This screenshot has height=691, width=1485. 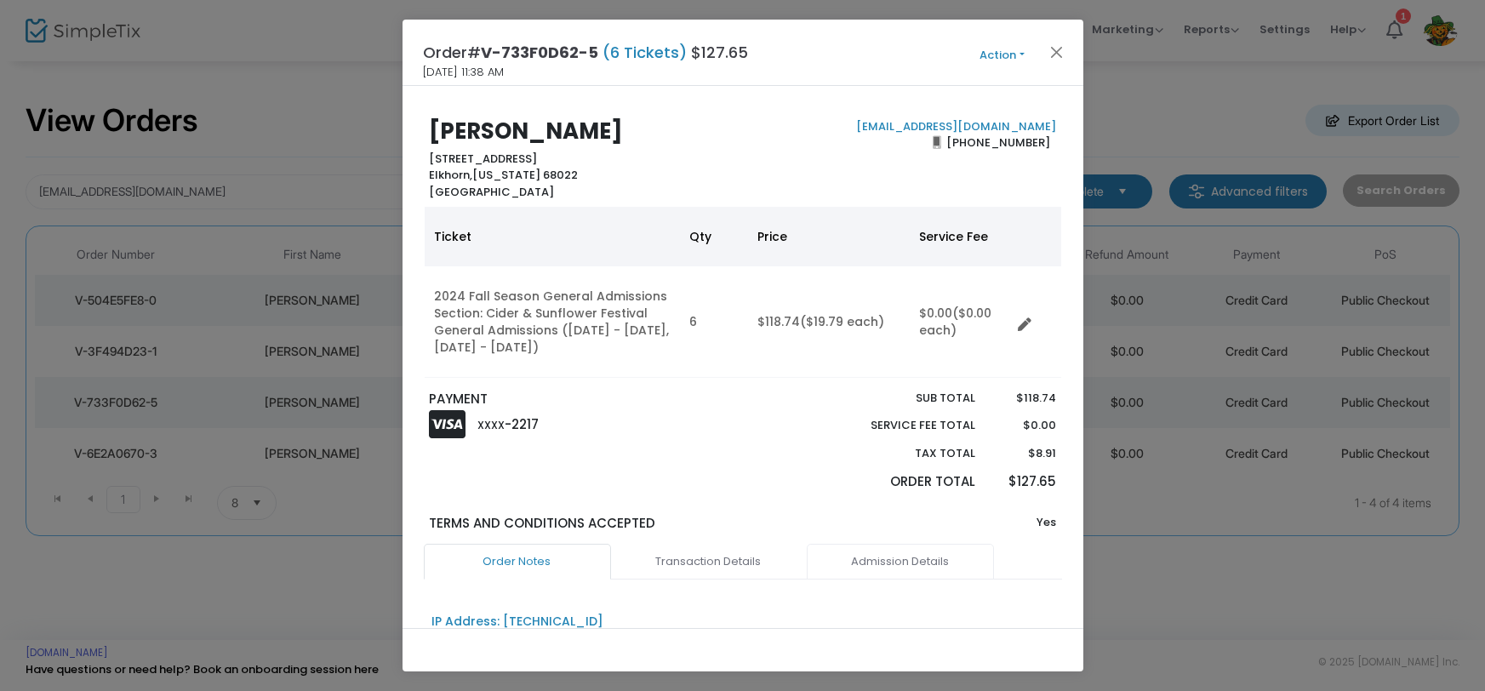 What do you see at coordinates (714, 237) in the screenshot?
I see `th: Qty` at bounding box center [714, 237].